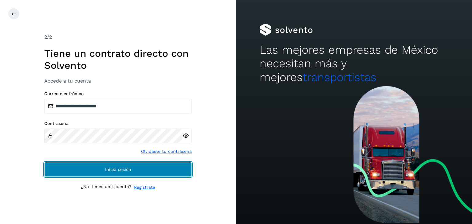 The width and height of the screenshot is (472, 224). What do you see at coordinates (118, 123) in the screenshot?
I see `label: Contraseña` at bounding box center [118, 123].